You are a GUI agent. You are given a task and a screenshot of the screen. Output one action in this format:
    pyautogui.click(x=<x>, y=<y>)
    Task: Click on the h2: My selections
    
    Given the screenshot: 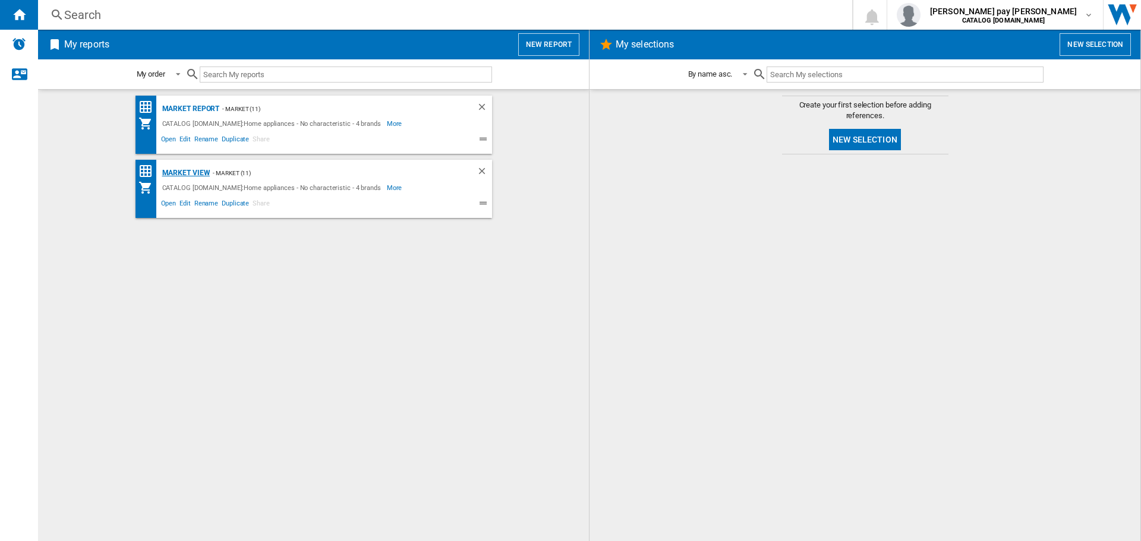 What is the action you would take?
    pyautogui.click(x=645, y=45)
    